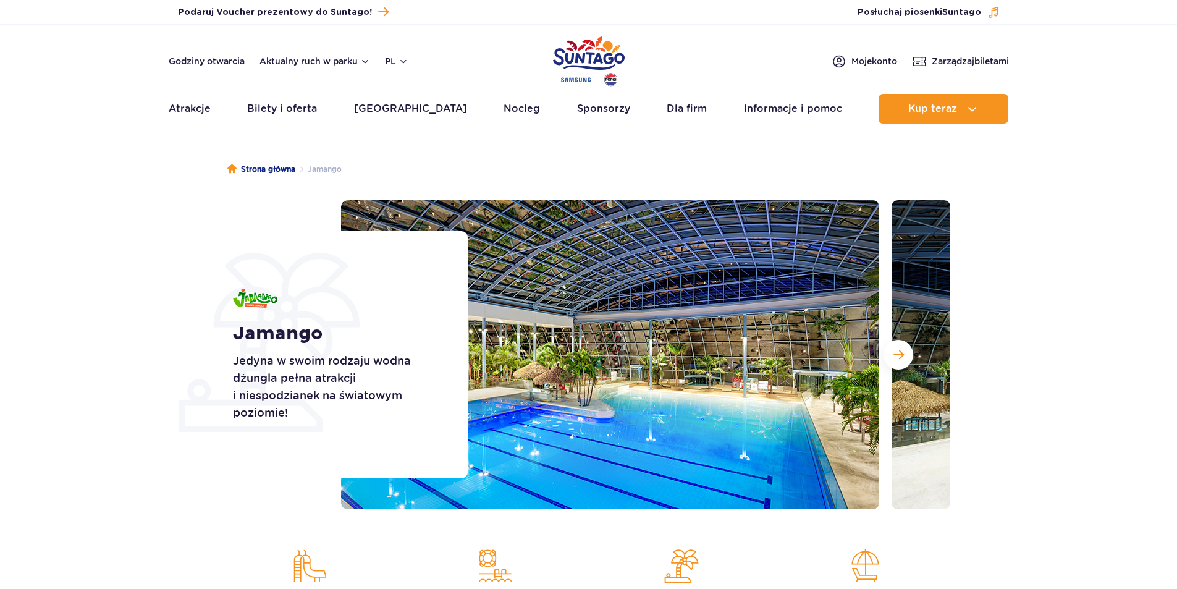 The height and width of the screenshot is (589, 1177). Describe the element at coordinates (315, 61) in the screenshot. I see `button: Aktualny ruch w parku` at that location.